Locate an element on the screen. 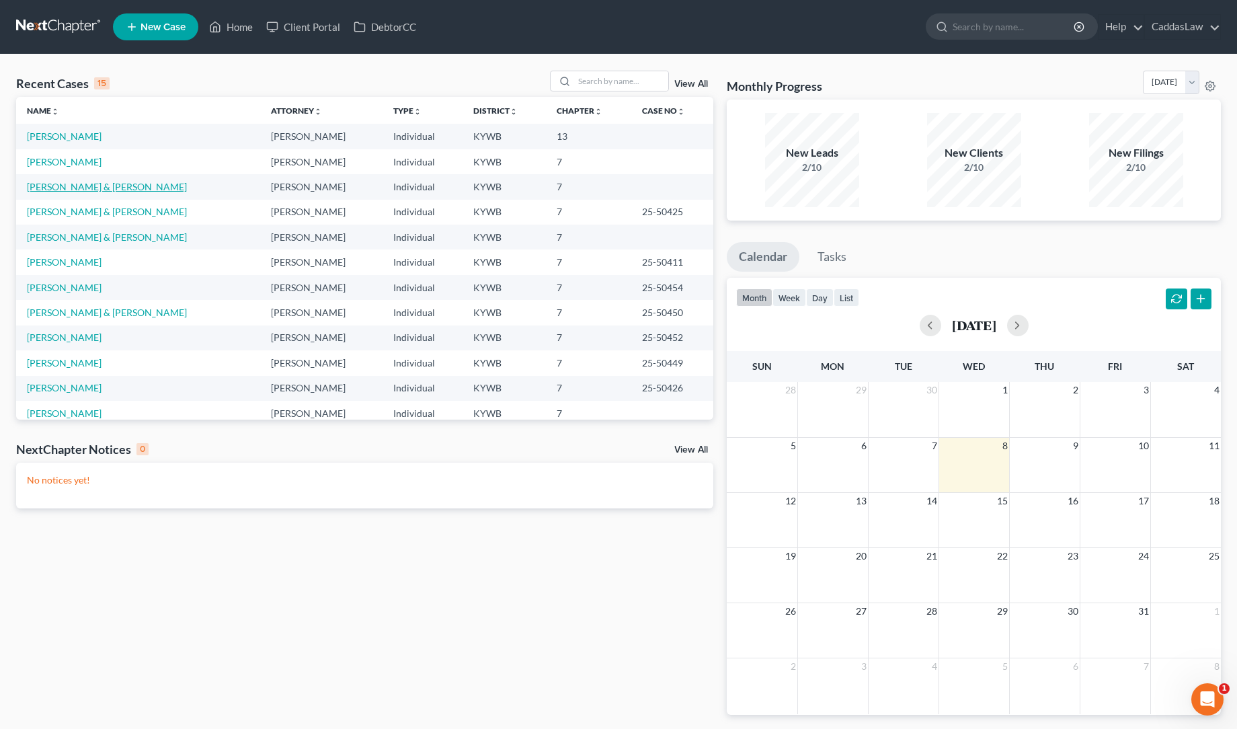  td: 25-50454 is located at coordinates (672, 287).